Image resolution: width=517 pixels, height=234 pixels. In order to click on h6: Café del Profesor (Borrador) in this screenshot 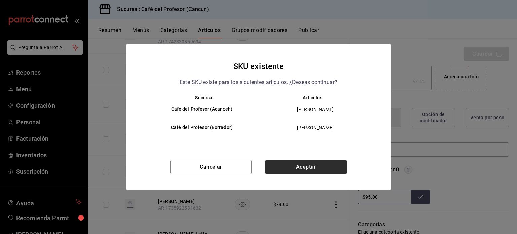, I will do `click(202, 128)`.